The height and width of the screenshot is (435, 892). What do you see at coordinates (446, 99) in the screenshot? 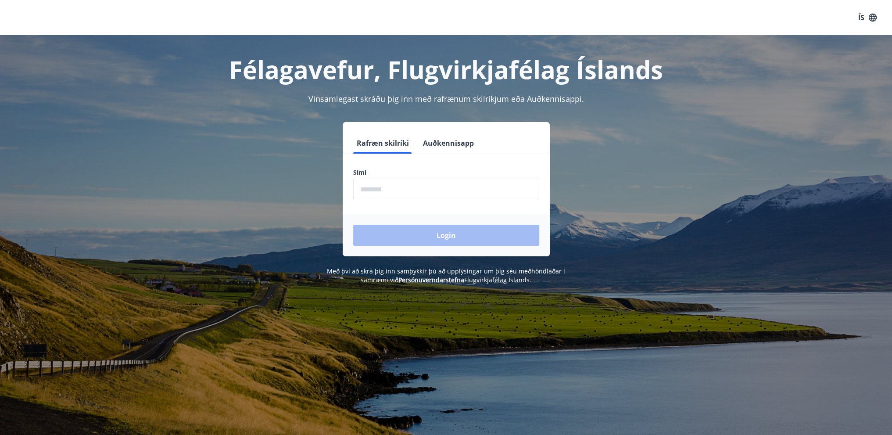
I see `span: Vinsamlegast skráðu þig inn með rafrænum skilríkjum eða Auðkennisappi.` at bounding box center [446, 99].